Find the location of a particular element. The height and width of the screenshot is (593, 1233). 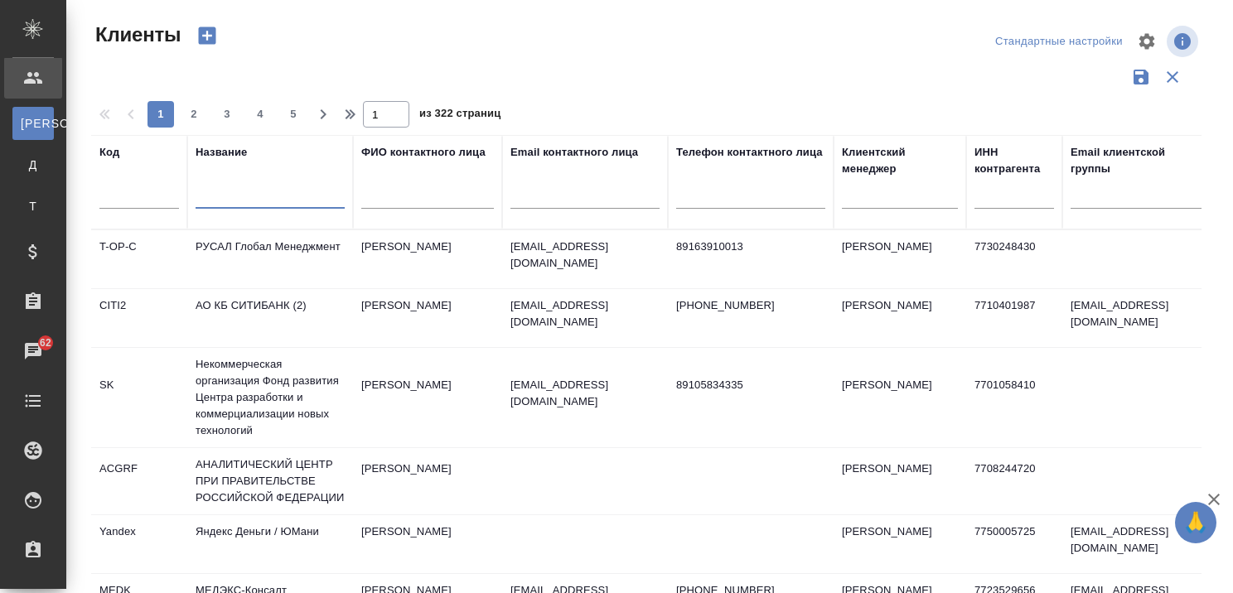

span: из 322 страниц is located at coordinates (460, 115).